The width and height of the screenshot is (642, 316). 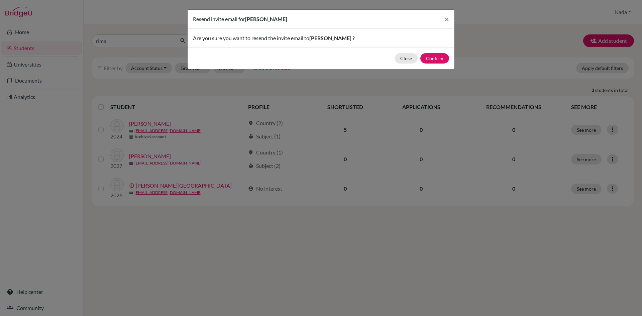 What do you see at coordinates (435, 58) in the screenshot?
I see `button: Confirm` at bounding box center [435, 58].